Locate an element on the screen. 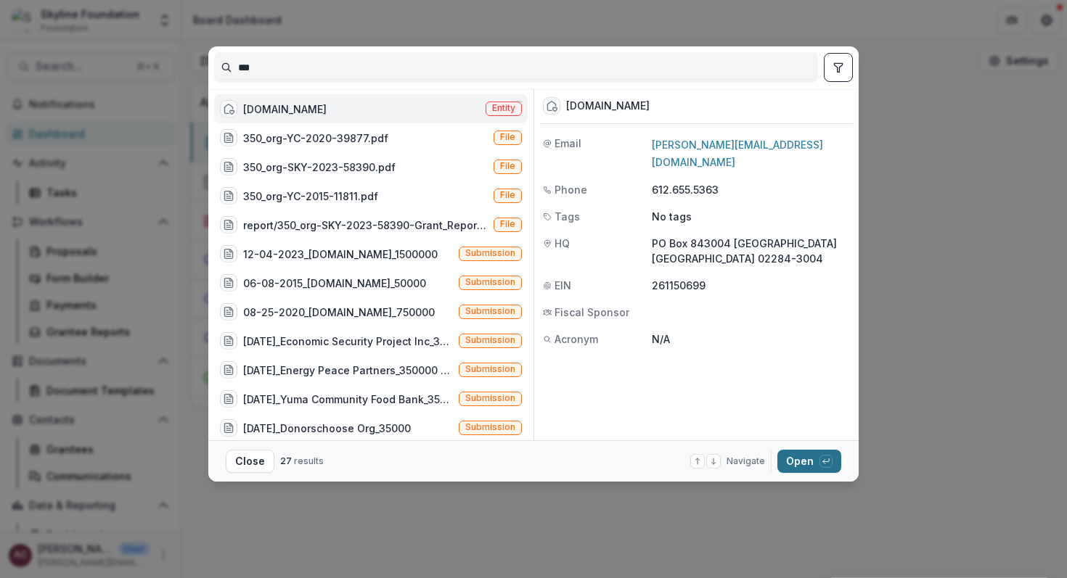  span: Acronym is located at coordinates (576, 339).